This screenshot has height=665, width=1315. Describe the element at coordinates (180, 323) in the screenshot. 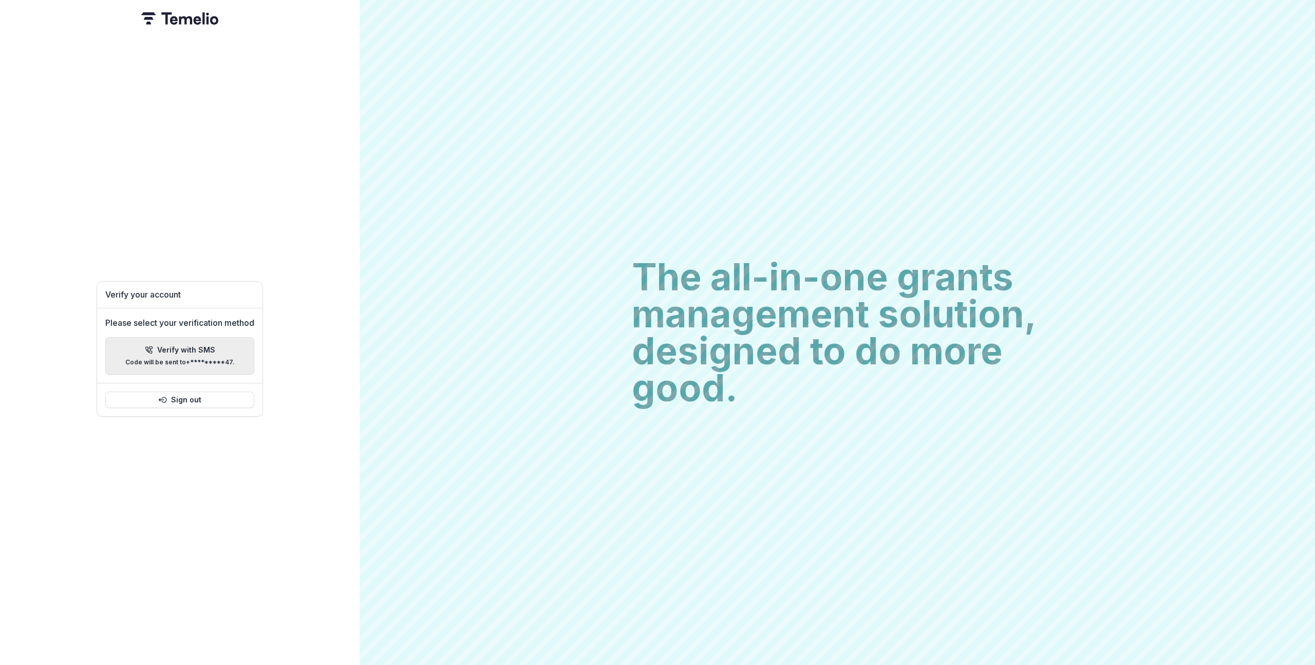

I see `p: Please select your verification method` at that location.